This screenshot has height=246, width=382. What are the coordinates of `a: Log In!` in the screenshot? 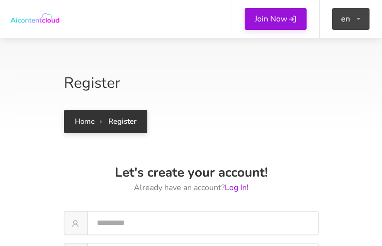 It's located at (237, 188).